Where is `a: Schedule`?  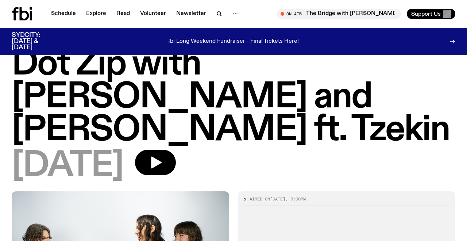 a: Schedule is located at coordinates (63, 14).